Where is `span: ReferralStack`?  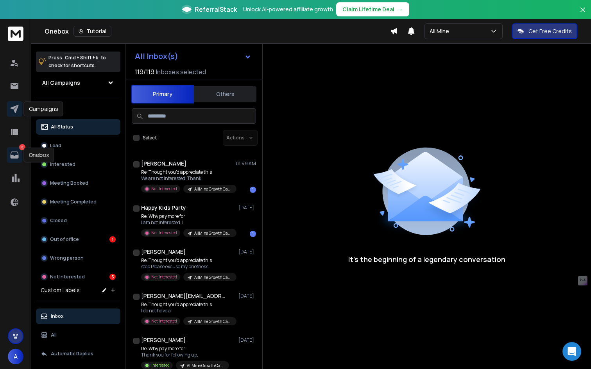
span: ReferralStack is located at coordinates (216, 9).